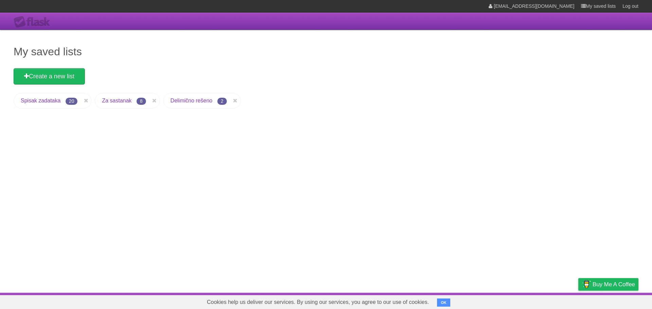 The image size is (652, 309). I want to click on a: Delimično rešeno, so click(191, 100).